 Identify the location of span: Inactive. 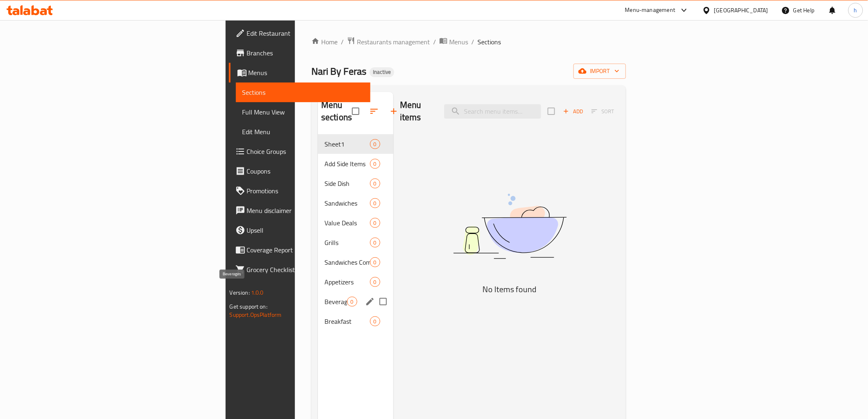
(382, 72).